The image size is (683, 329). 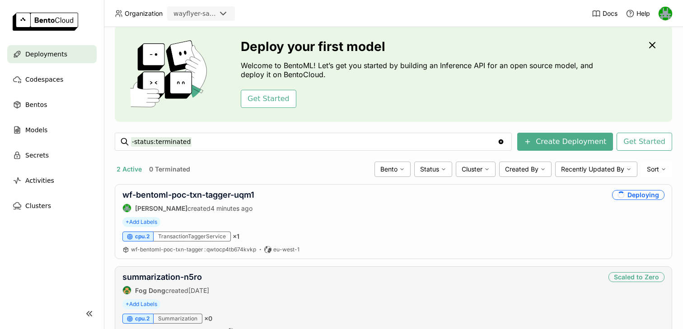 I want to click on span: Secrets, so click(x=37, y=155).